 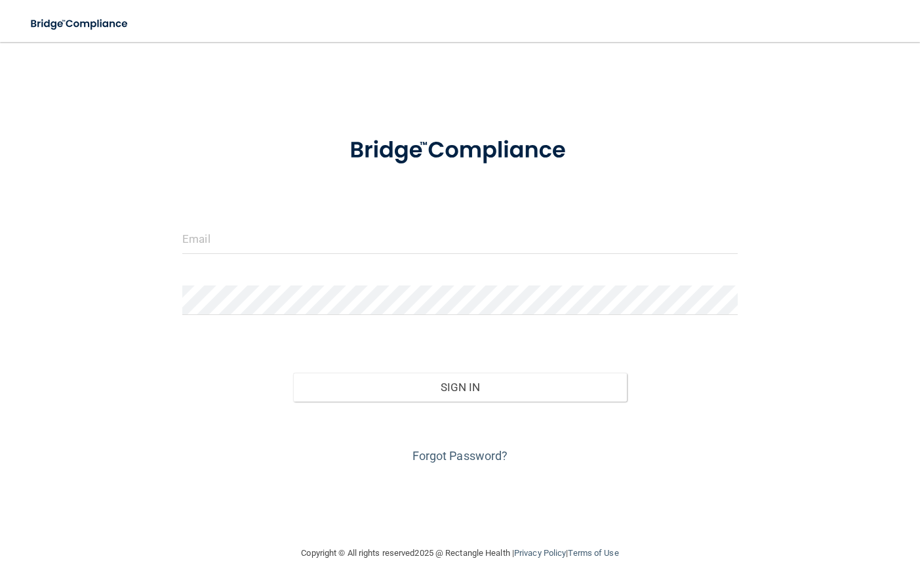 What do you see at coordinates (593, 552) in the screenshot?
I see `a: Terms of Use` at bounding box center [593, 552].